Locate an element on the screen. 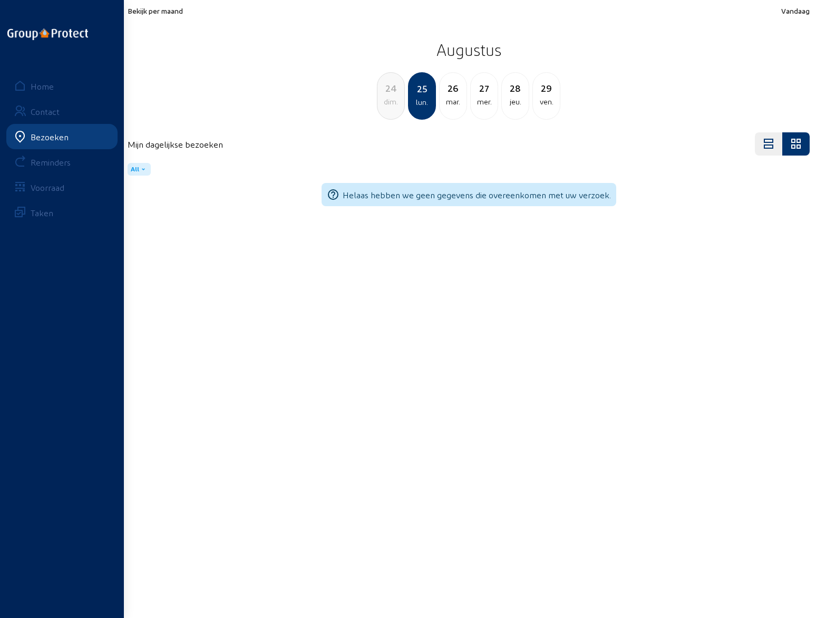 The width and height of the screenshot is (816, 618). div: Voorraad is located at coordinates (47, 187).